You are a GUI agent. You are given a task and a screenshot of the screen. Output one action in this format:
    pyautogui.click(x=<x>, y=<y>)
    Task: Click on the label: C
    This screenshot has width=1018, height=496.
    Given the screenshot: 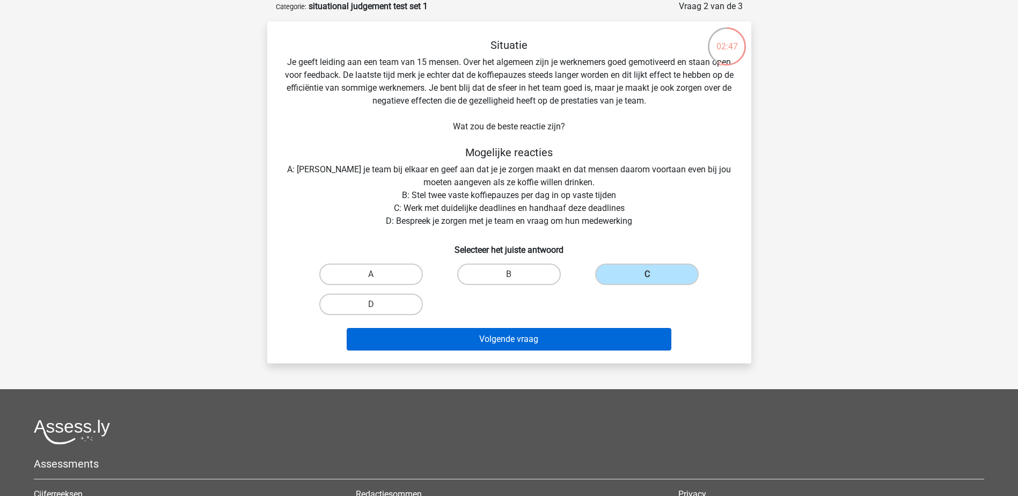 What is the action you would take?
    pyautogui.click(x=647, y=274)
    